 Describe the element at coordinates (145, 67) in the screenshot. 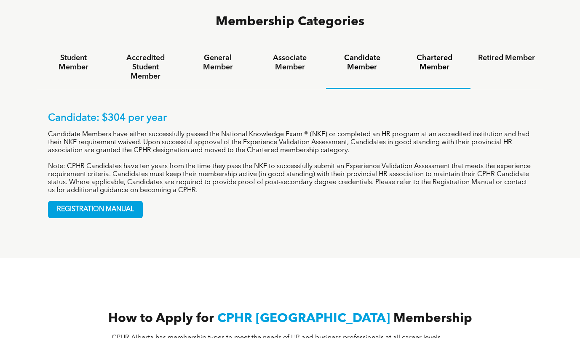

I see `h4: Accredited Student Member` at that location.